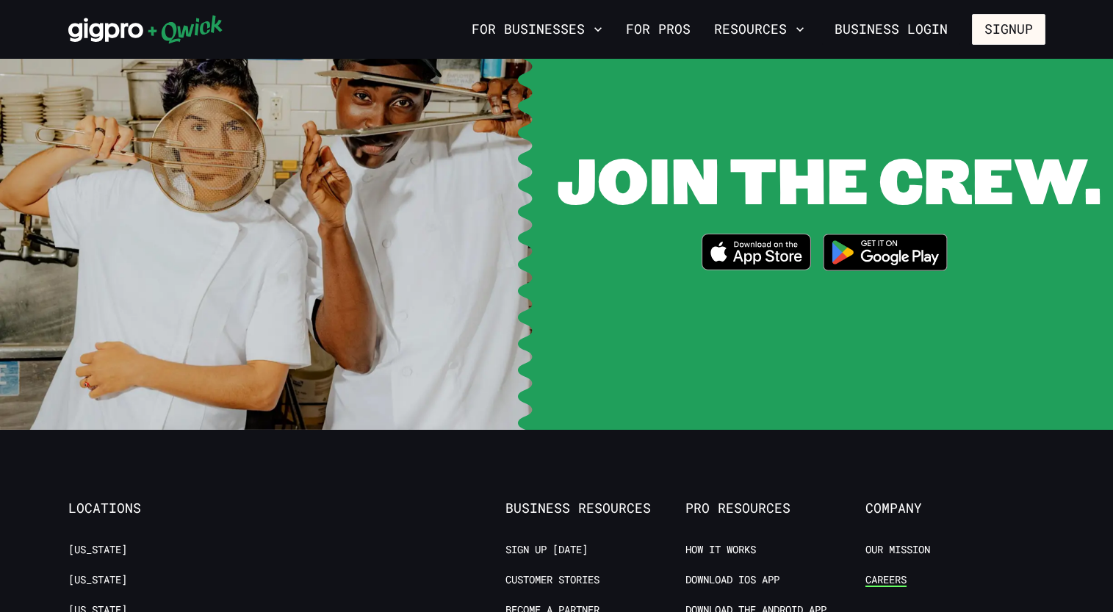 This screenshot has width=1113, height=612. Describe the element at coordinates (595, 508) in the screenshot. I see `span: Business Resources` at that location.